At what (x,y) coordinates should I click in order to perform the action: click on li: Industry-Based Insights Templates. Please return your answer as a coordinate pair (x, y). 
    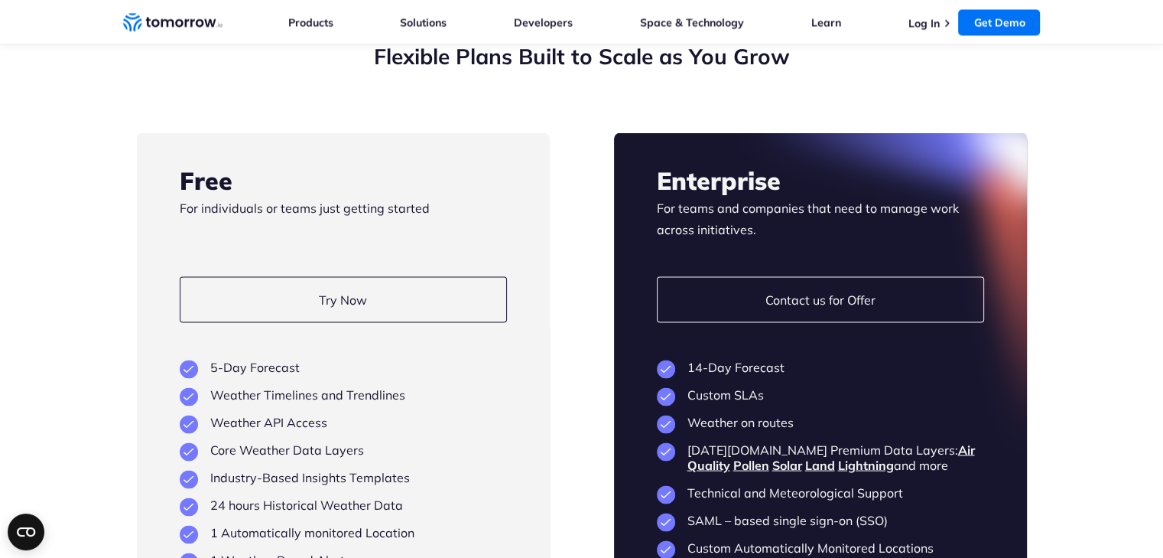
    Looking at the image, I should click on (343, 476).